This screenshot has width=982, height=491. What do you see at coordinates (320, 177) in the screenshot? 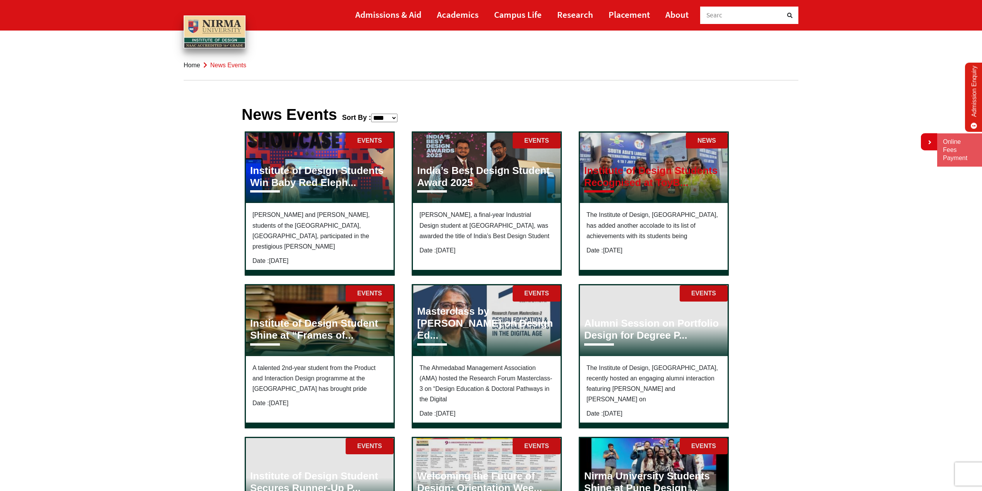
I see `h3: Institute of Design Students Win Baby Red Eleph...` at bounding box center [320, 177].